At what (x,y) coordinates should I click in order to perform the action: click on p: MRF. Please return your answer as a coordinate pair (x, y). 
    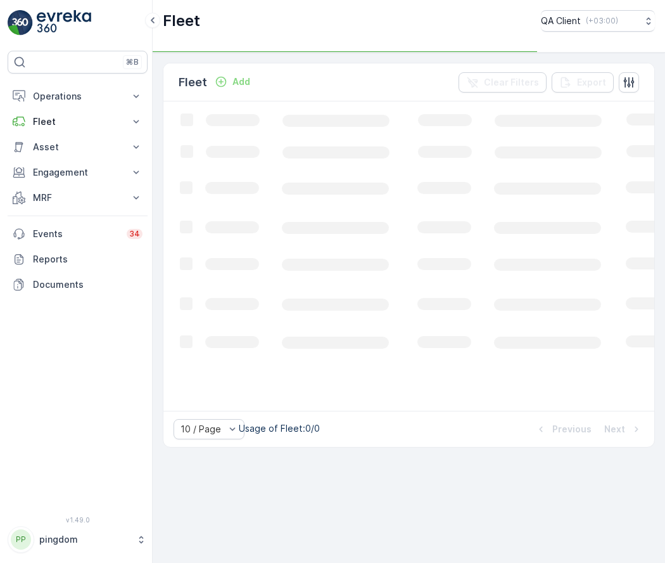
    Looking at the image, I should click on (77, 198).